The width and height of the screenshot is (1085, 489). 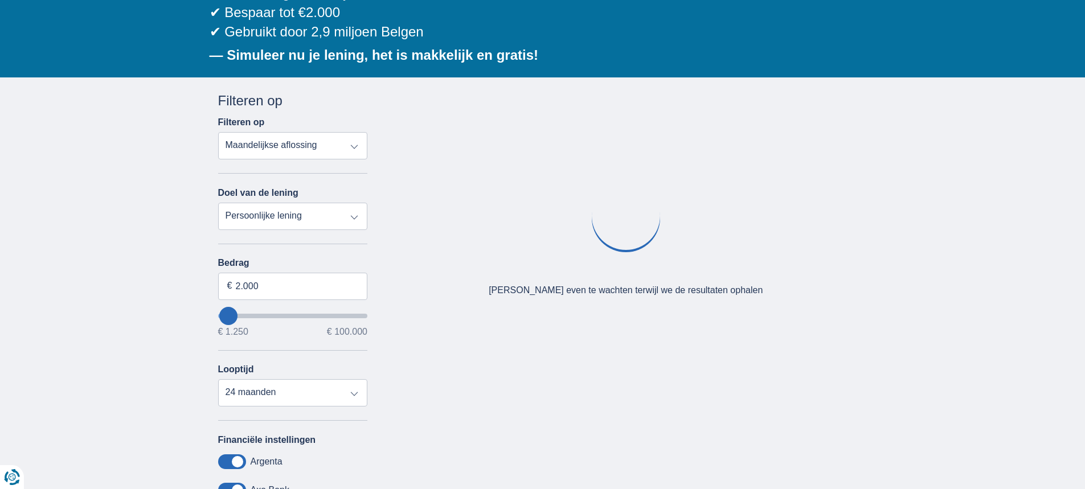 What do you see at coordinates (267, 440) in the screenshot?
I see `label: Financiële instellingen` at bounding box center [267, 440].